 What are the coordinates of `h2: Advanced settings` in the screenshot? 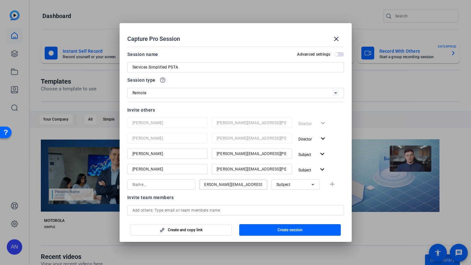 It's located at (314, 54).